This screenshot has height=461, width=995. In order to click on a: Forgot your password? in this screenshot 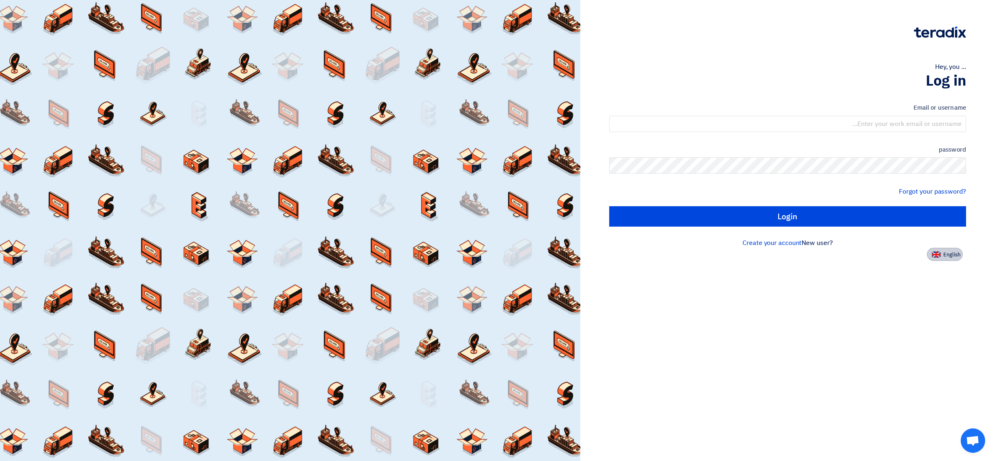, I will do `click(932, 191)`.